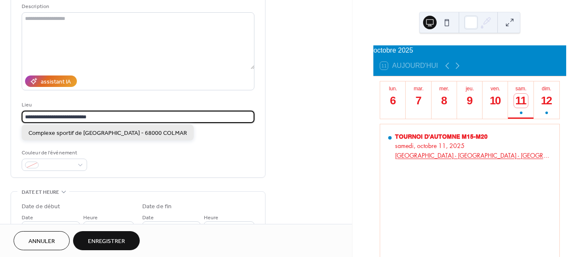 Image resolution: width=587 pixels, height=257 pixels. What do you see at coordinates (418, 89) in the screenshot?
I see `div: mar.` at bounding box center [418, 89].